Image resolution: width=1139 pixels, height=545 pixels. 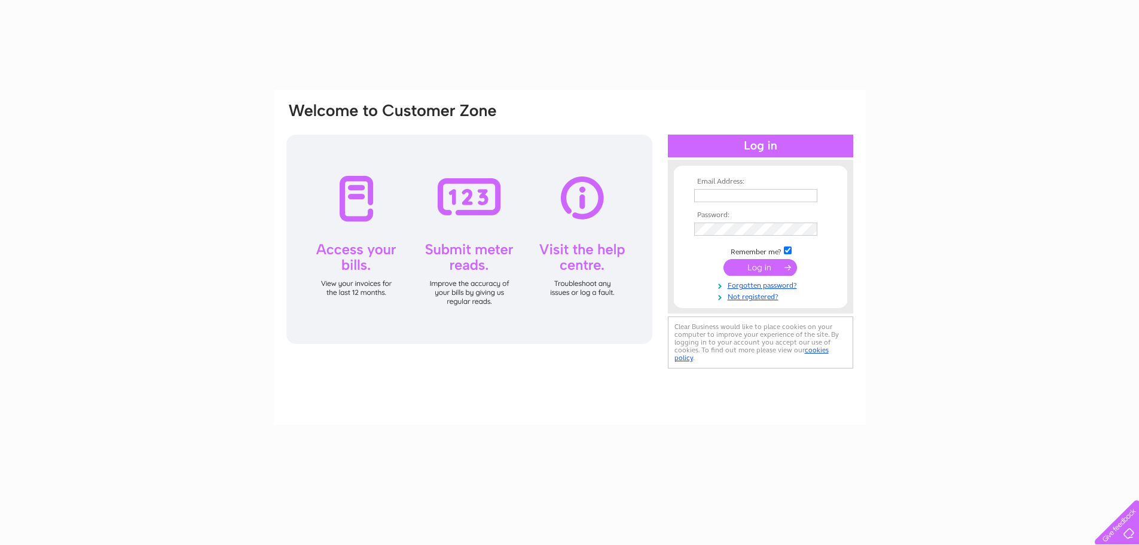 I want to click on th: Email Address:, so click(x=761, y=182).